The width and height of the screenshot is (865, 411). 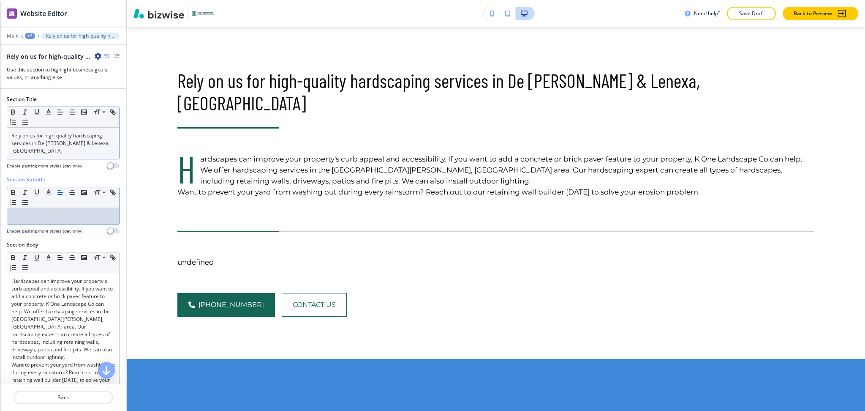 I want to click on img: editor icon, so click(x=12, y=14).